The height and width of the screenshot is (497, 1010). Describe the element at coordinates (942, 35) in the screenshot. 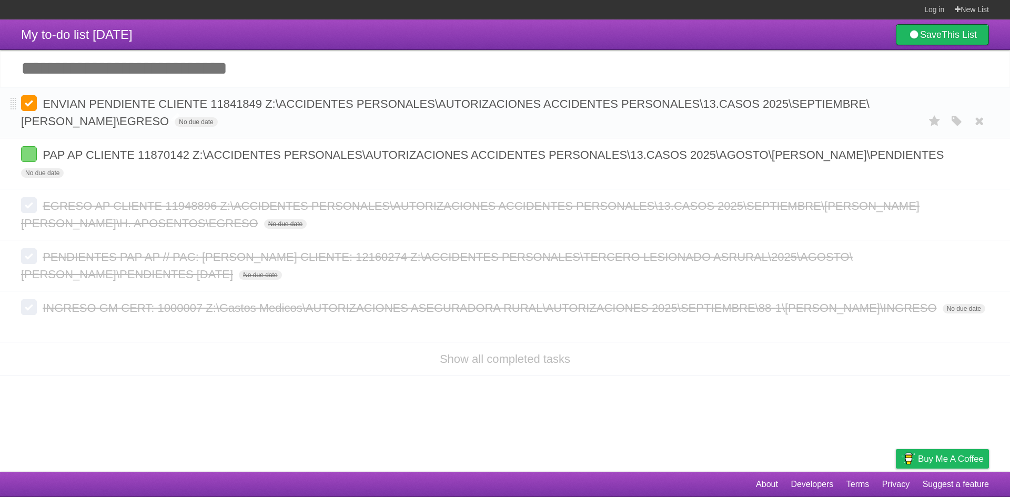

I see `a: SaveThis List` at that location.